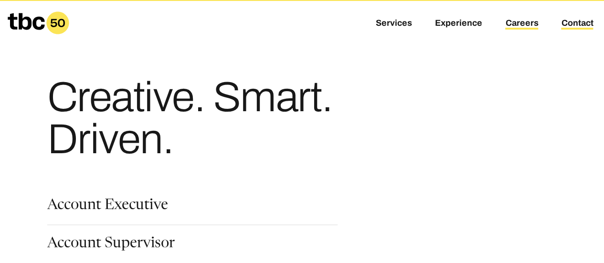  I want to click on a: Homepage, so click(38, 23).